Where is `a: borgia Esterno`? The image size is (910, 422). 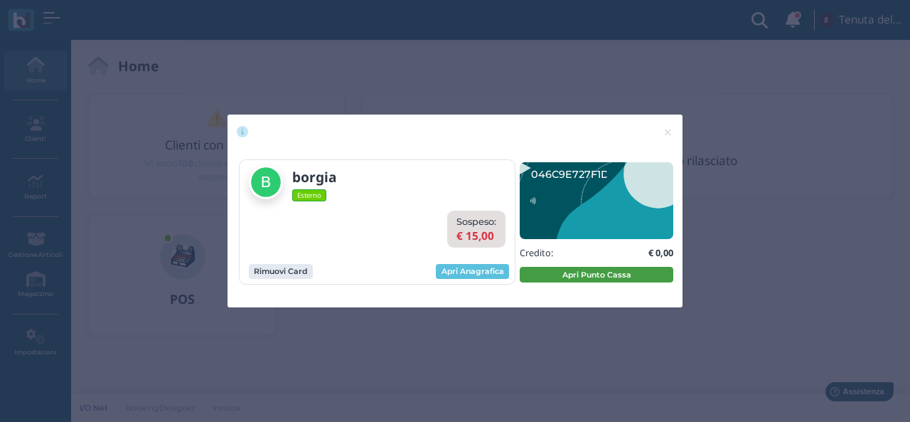 a: borgia Esterno is located at coordinates (314, 183).